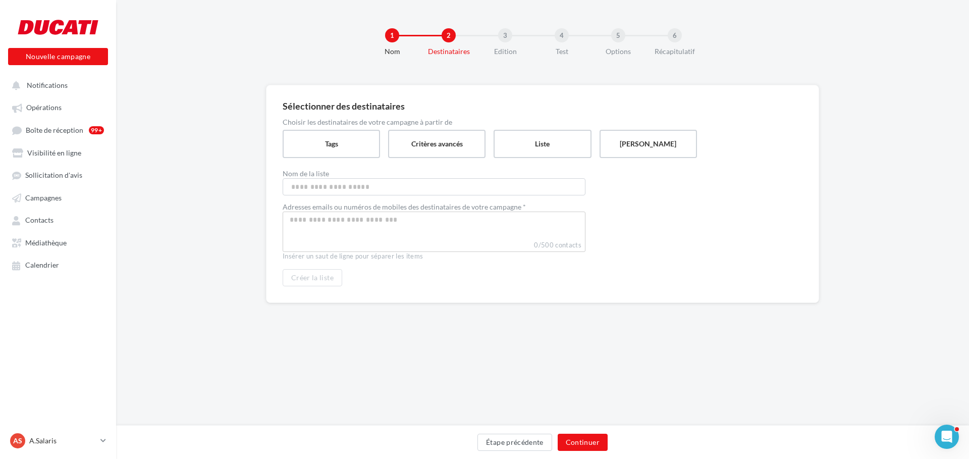  I want to click on div: 99+, so click(96, 130).